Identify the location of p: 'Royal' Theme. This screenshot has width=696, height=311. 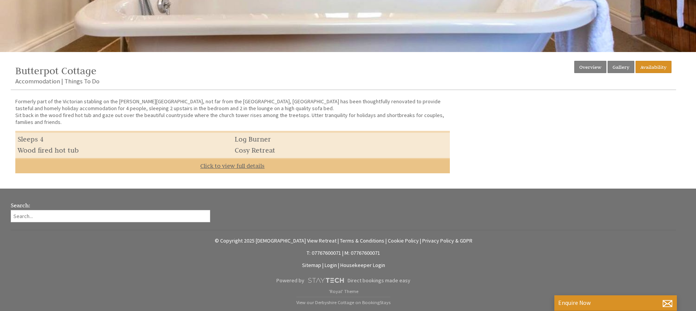
(344, 292).